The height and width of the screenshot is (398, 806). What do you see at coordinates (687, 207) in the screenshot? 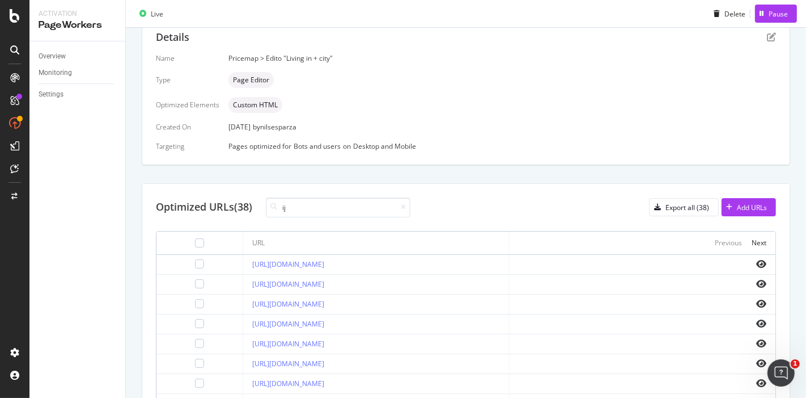
I see `div: Export all (38)` at bounding box center [687, 207].